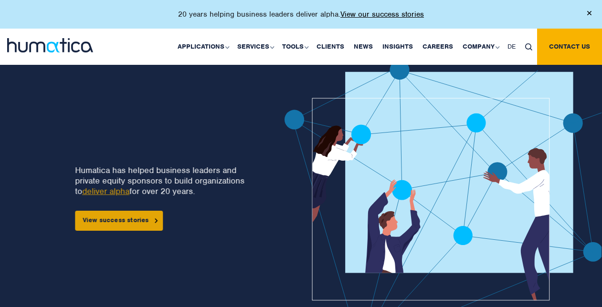 The width and height of the screenshot is (602, 307). I want to click on a: Tools, so click(294, 47).